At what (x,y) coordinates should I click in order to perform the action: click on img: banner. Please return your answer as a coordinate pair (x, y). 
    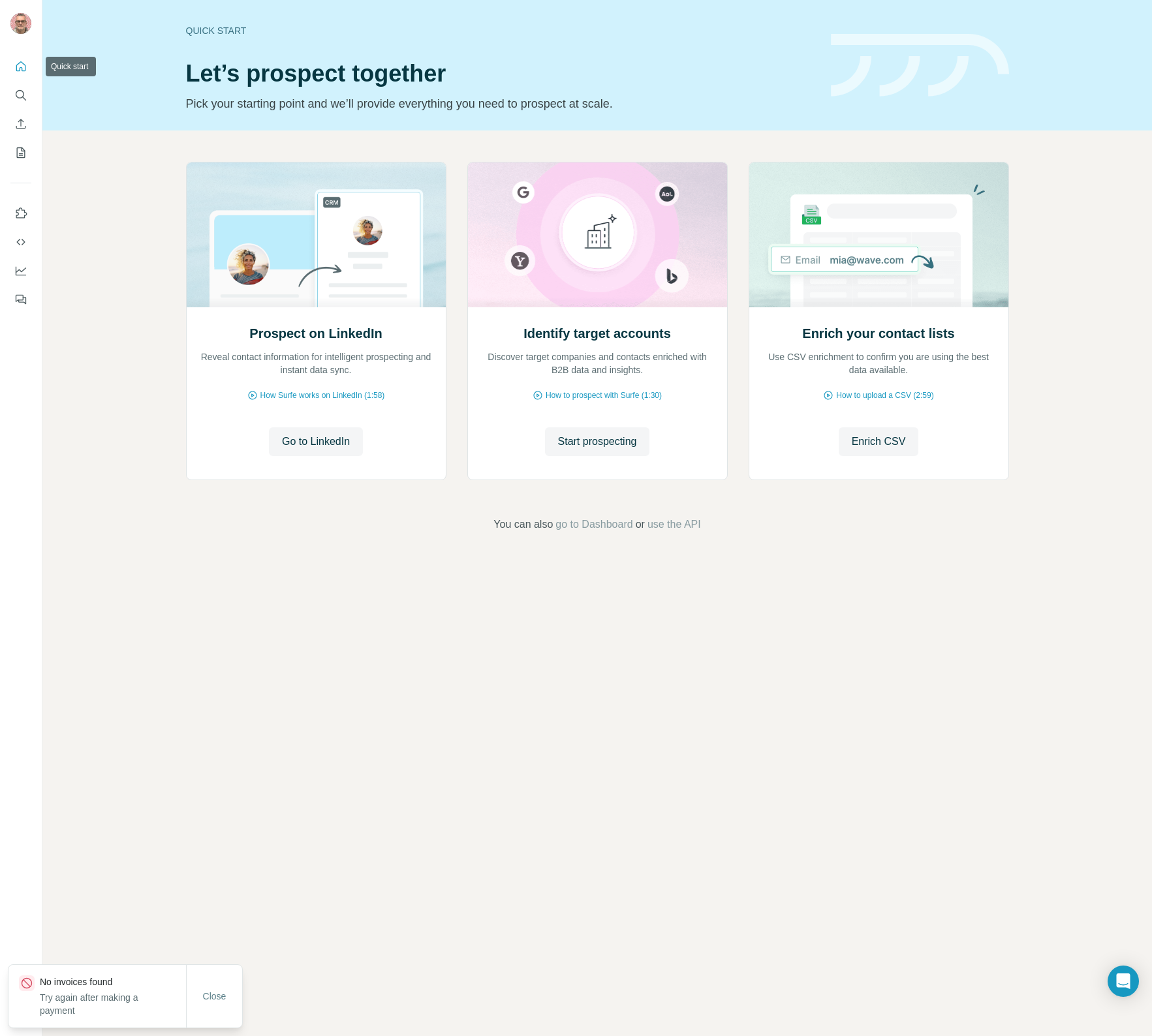
    Looking at the image, I should click on (919, 65).